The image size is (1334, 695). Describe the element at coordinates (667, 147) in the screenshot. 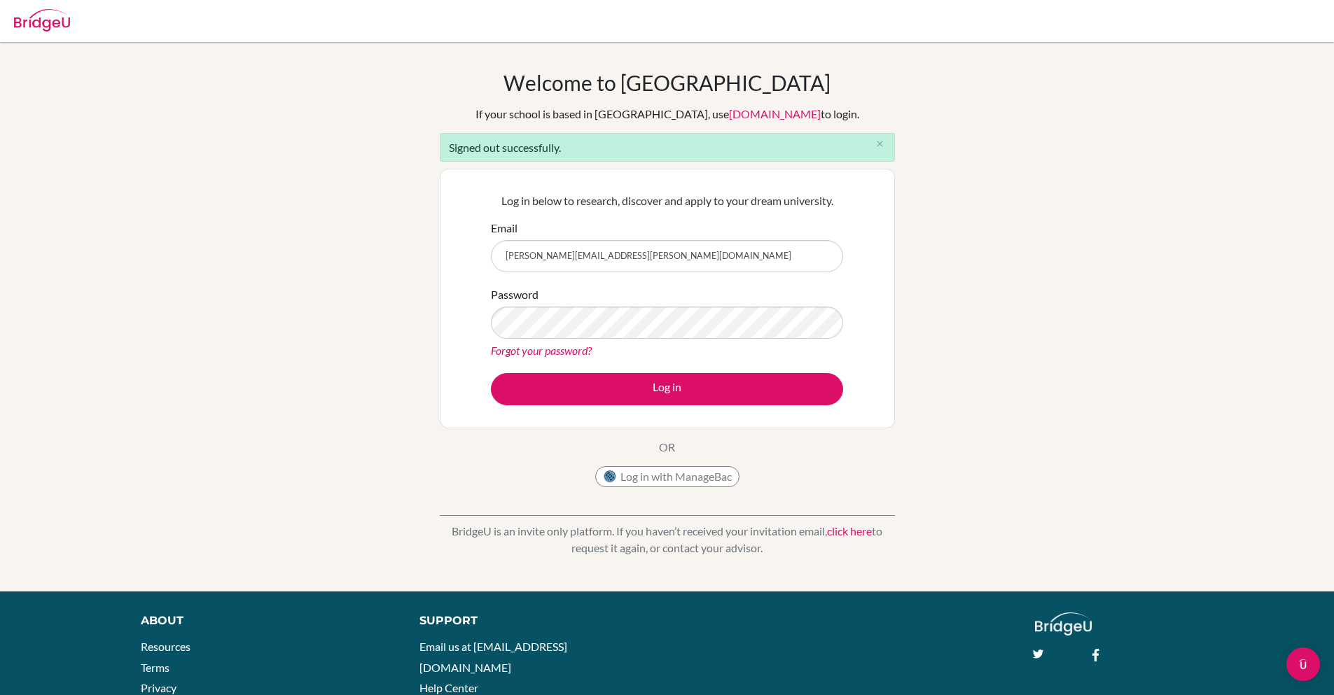

I see `div: Signed out successfully.` at that location.